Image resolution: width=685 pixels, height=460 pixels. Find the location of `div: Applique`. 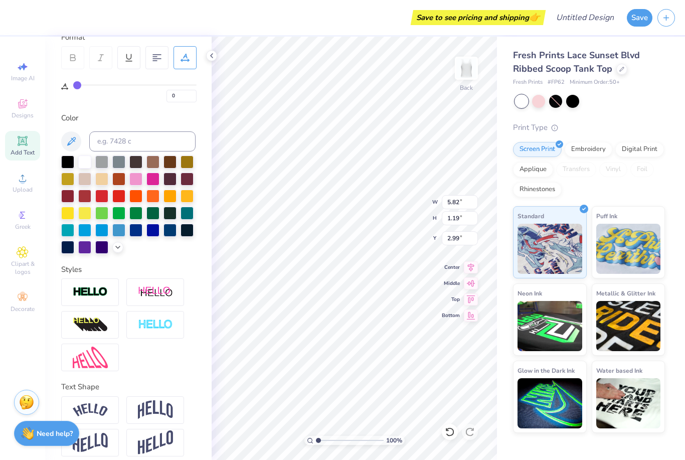

div: Applique is located at coordinates (533, 170).